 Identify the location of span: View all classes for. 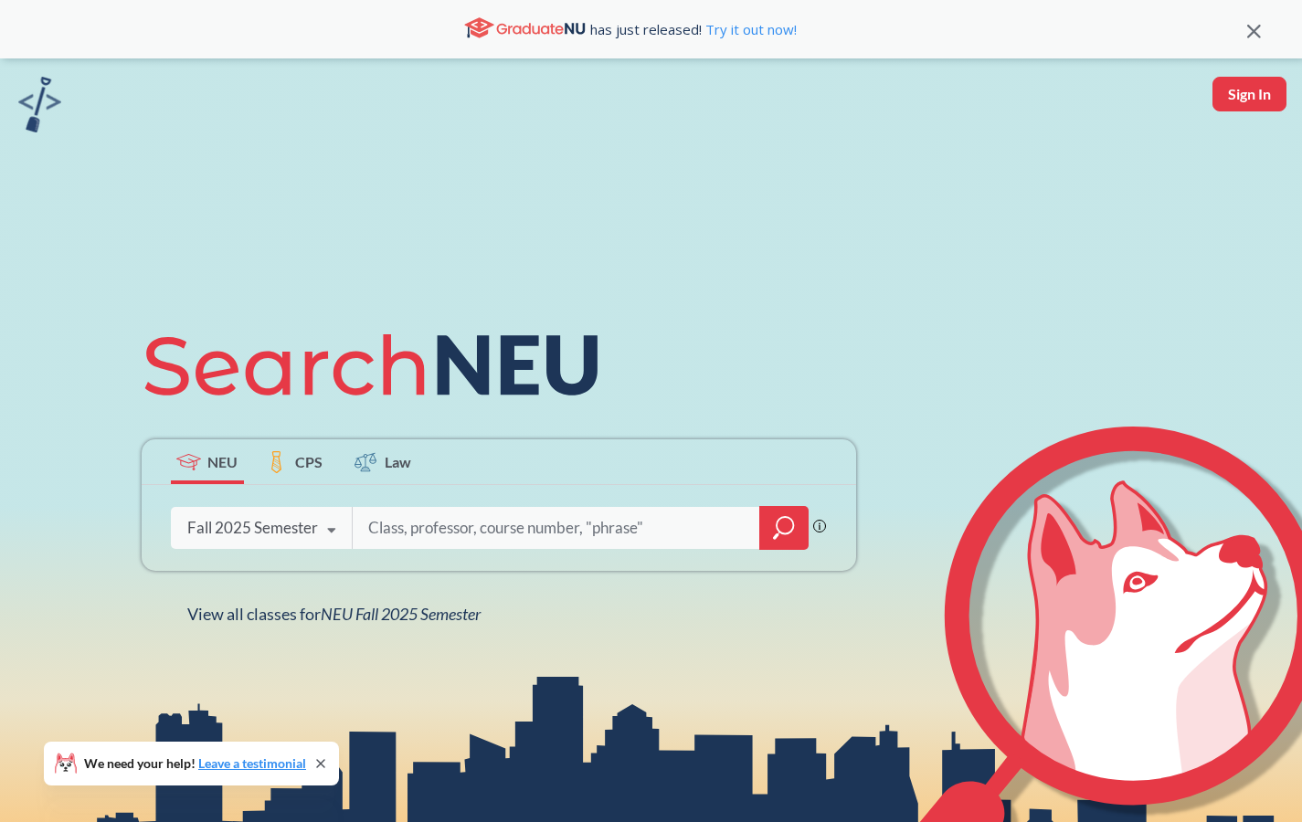
(334, 614).